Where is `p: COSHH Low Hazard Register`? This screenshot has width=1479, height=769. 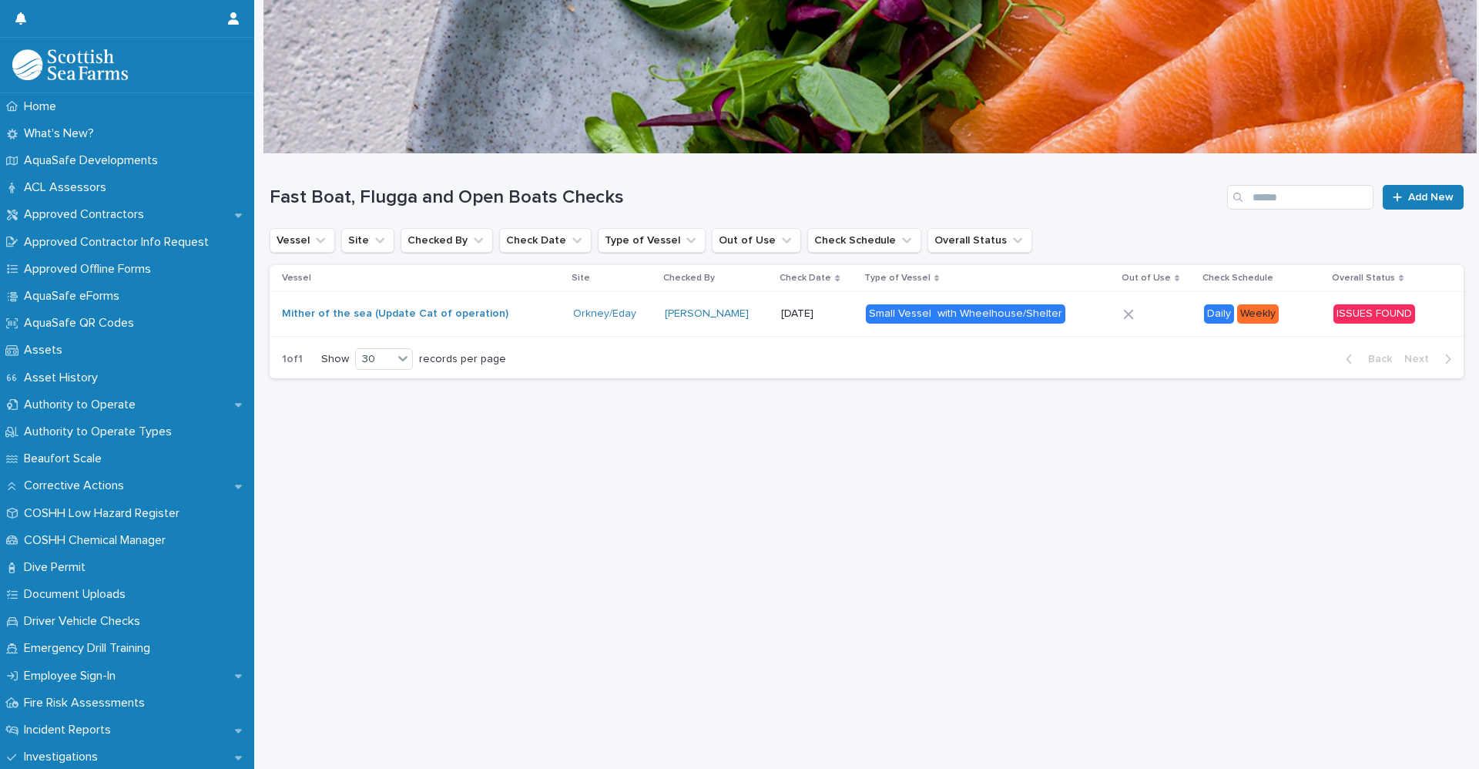
p: COSHH Low Hazard Register is located at coordinates (105, 513).